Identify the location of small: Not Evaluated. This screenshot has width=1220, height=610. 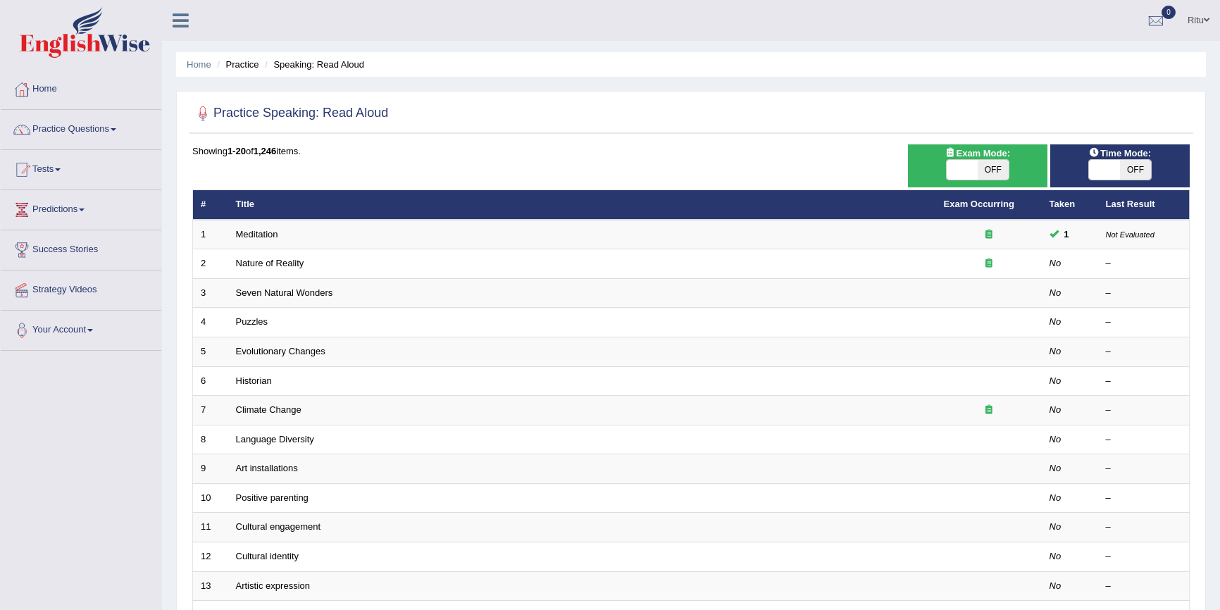
(1130, 235).